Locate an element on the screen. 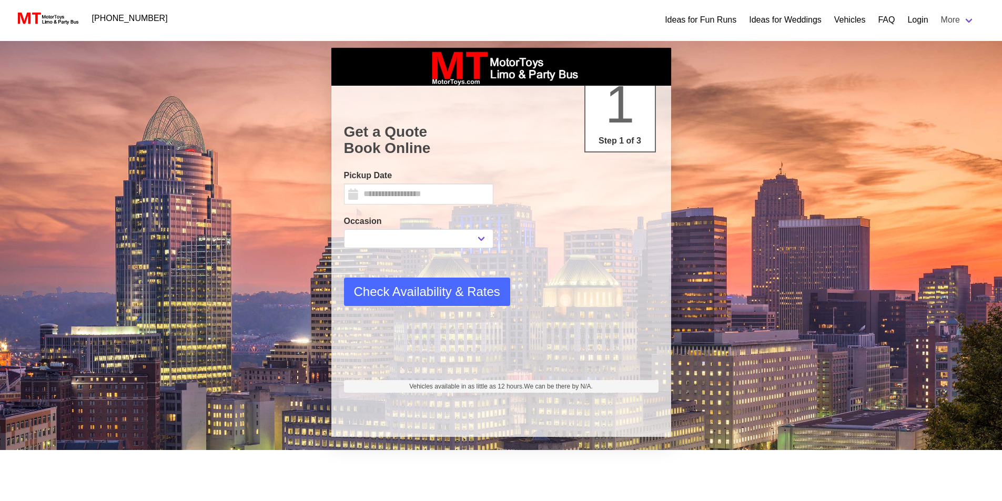 This screenshot has width=1002, height=501. span: 1 is located at coordinates (620, 104).